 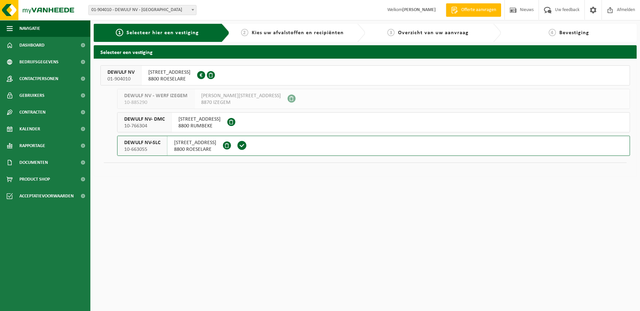 I want to click on span: Rapportage, so click(x=32, y=146).